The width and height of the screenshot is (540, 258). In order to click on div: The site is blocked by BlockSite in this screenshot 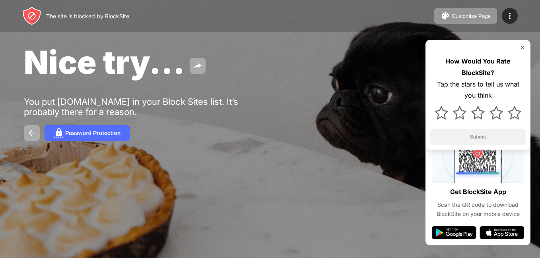, I will do `click(87, 16)`.